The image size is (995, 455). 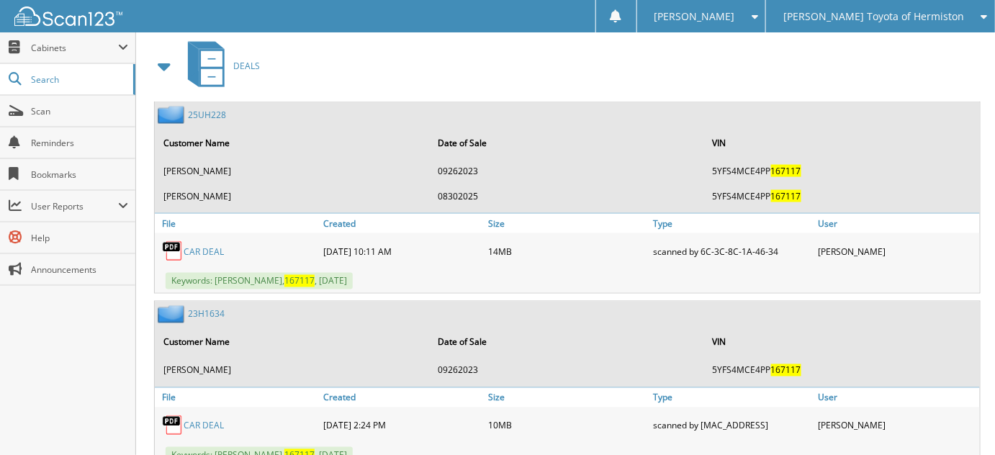 I want to click on div: 10MB, so click(x=566, y=425).